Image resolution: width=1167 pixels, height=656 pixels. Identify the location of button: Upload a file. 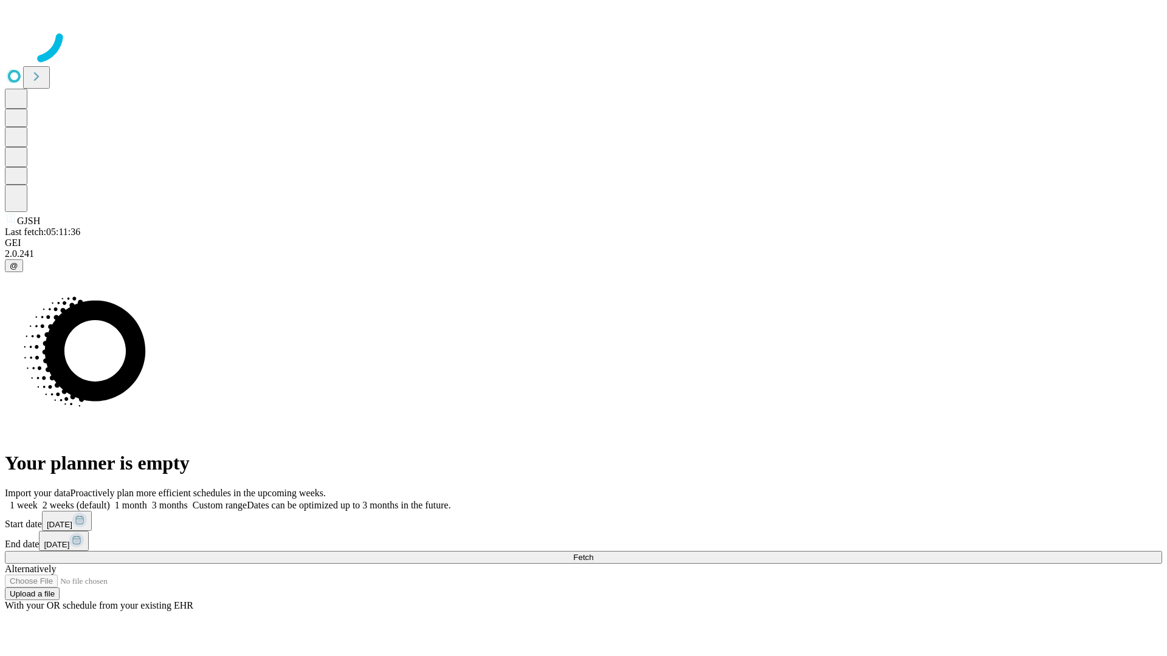
(32, 594).